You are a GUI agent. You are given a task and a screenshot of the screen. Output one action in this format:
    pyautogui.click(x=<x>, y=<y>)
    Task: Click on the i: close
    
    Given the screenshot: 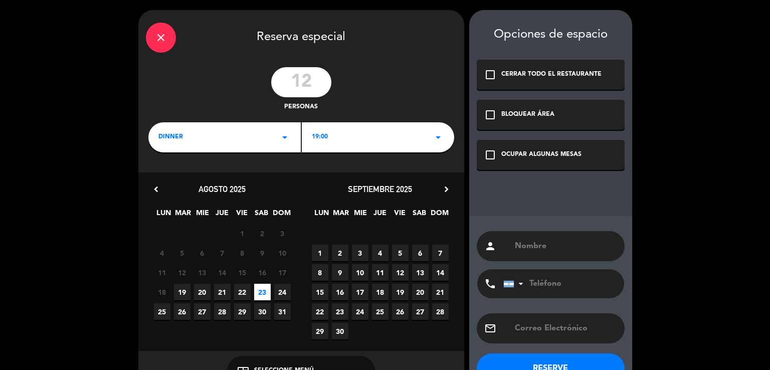 What is the action you would take?
    pyautogui.click(x=161, y=38)
    